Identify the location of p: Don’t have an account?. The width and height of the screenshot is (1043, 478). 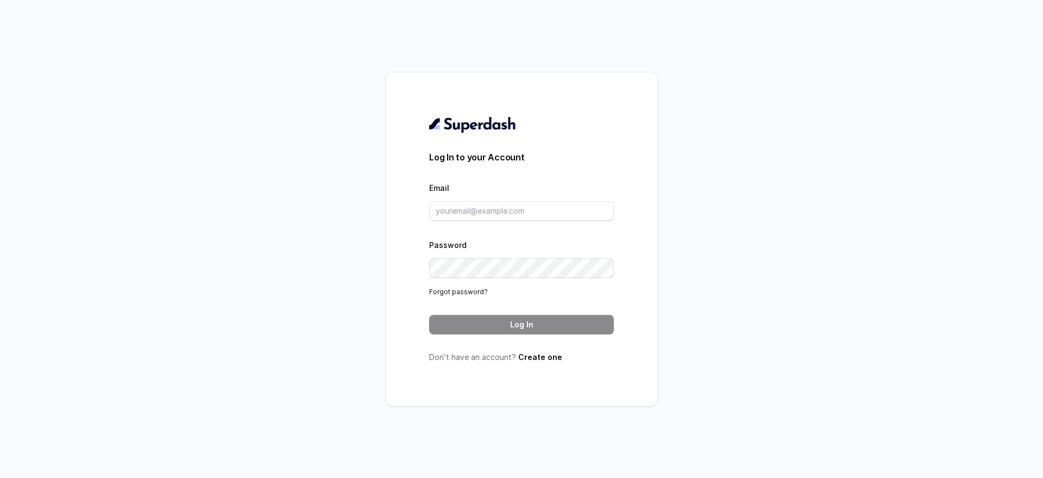
(522, 357).